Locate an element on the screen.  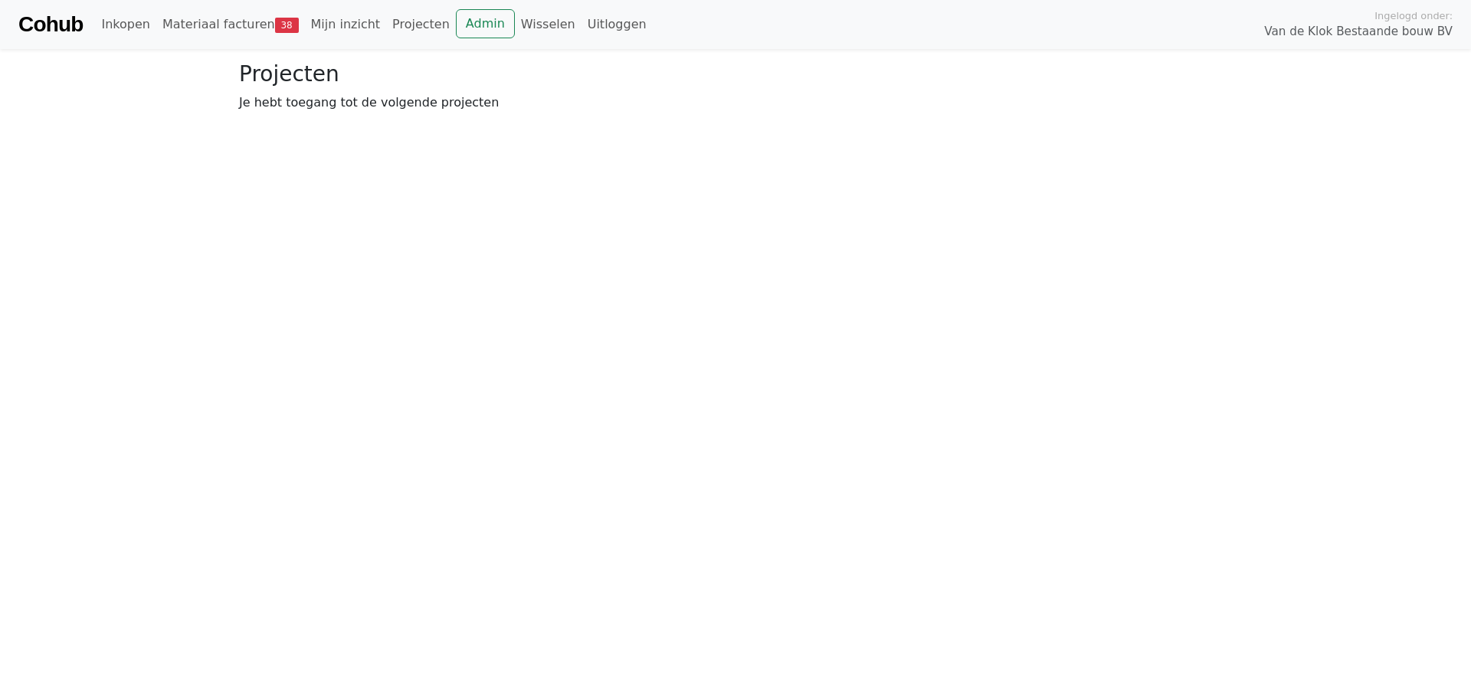
span: Ingelogd onder: is located at coordinates (1414, 15).